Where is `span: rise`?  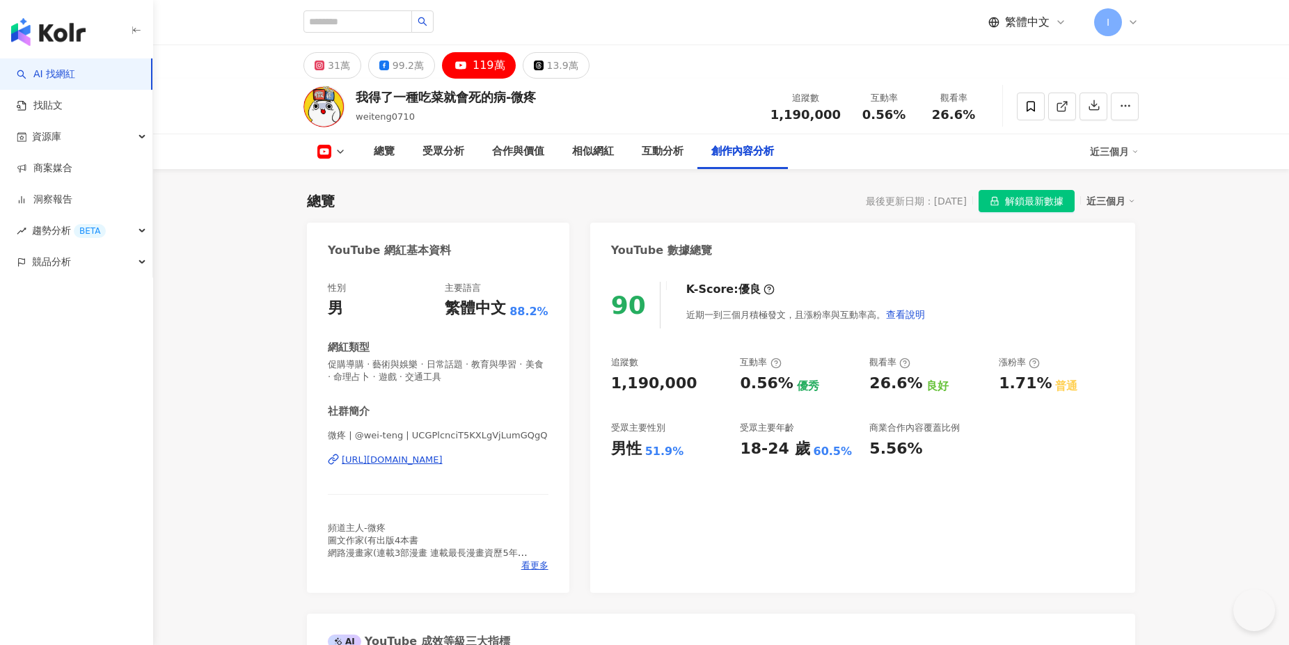 span: rise is located at coordinates (22, 231).